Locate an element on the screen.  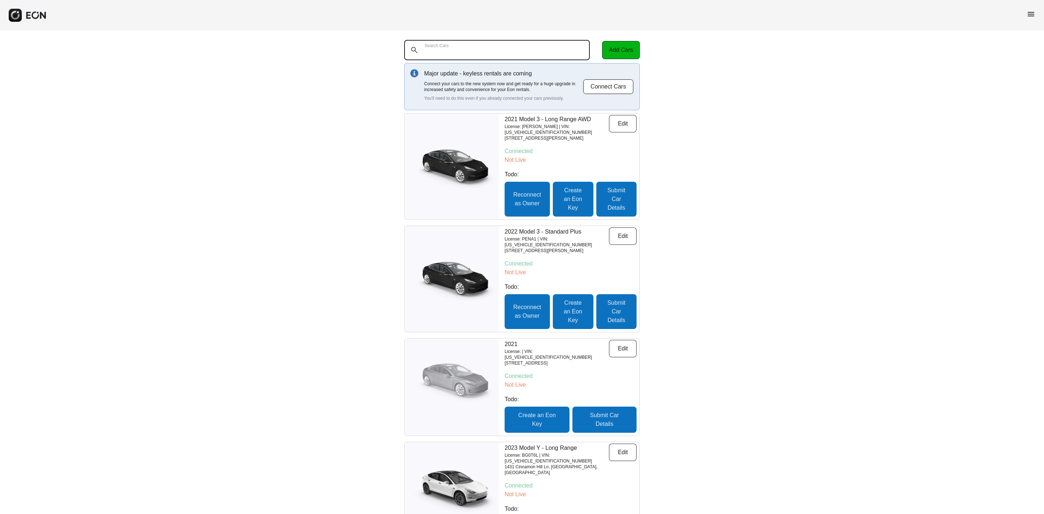
button: Connect Cars is located at coordinates (608, 87).